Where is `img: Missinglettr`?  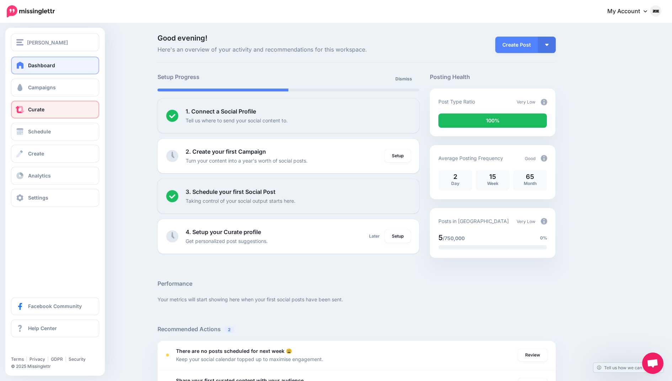
img: Missinglettr is located at coordinates (31, 11).